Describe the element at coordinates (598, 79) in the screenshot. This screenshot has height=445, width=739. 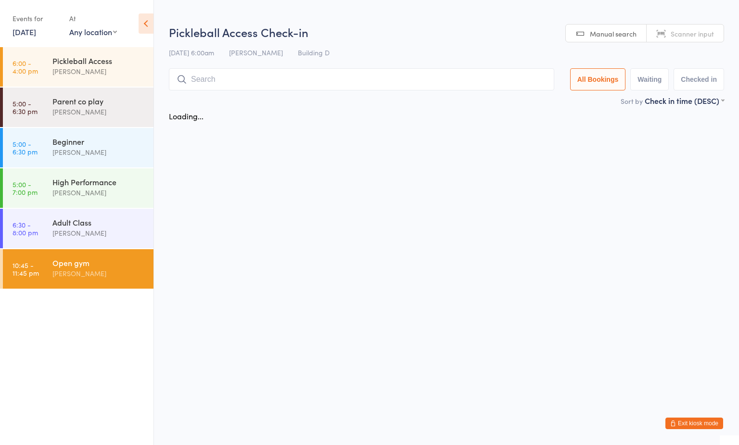
I see `button: All Bookings` at that location.